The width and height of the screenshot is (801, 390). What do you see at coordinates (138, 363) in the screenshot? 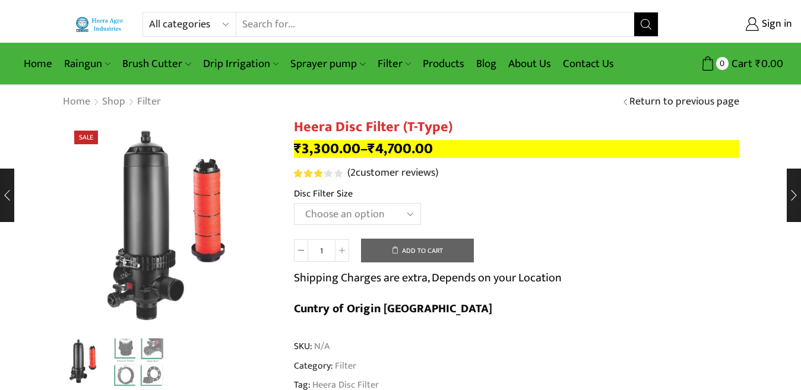
I see `a: 11` at bounding box center [138, 363].